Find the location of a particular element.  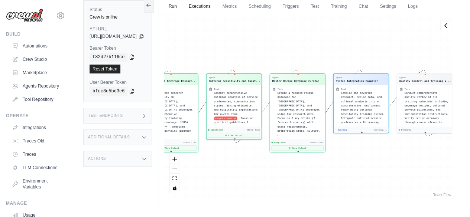

span: Conduct comprehensive quality review of all training materials including beverage recipes, cultur... is located at coordinates (426, 108).